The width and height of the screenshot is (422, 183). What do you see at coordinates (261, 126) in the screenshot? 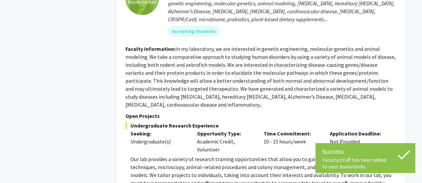
I see `span: Undergraduate Research Experience` at bounding box center [261, 126].